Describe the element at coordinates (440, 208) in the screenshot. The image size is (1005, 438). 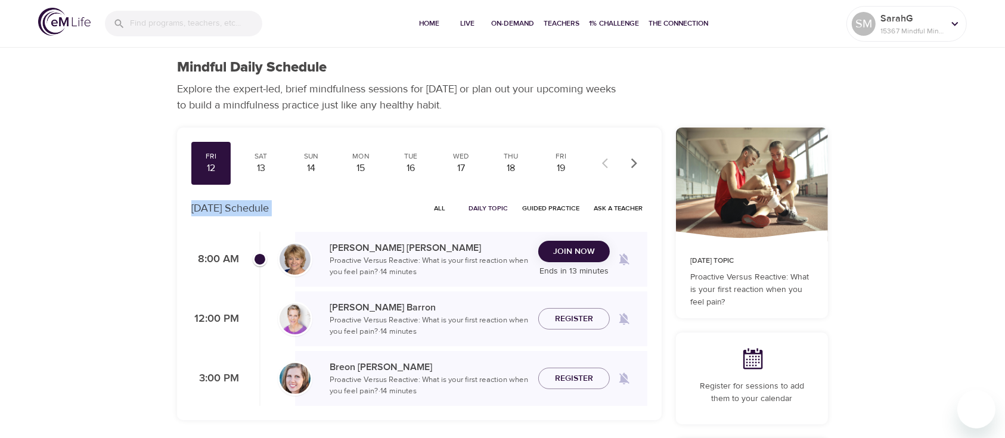
I see `span: All` at that location.